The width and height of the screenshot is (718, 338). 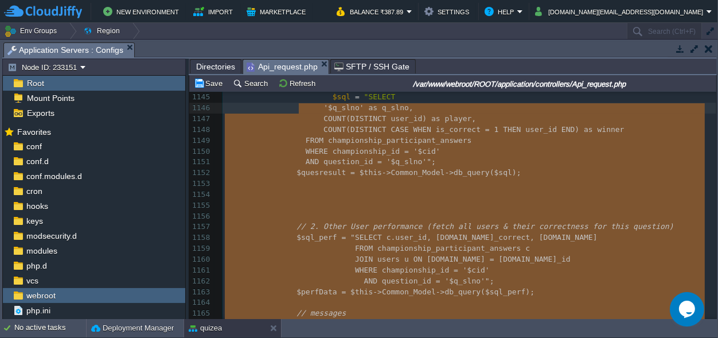 What do you see at coordinates (201, 151) in the screenshot?
I see `div: 1150` at bounding box center [201, 151].